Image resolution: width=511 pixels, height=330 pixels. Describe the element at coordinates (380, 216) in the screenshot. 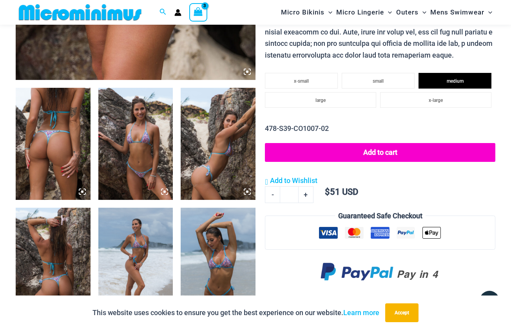

I see `legend: Guaranteed Safe Checkout` at that location.